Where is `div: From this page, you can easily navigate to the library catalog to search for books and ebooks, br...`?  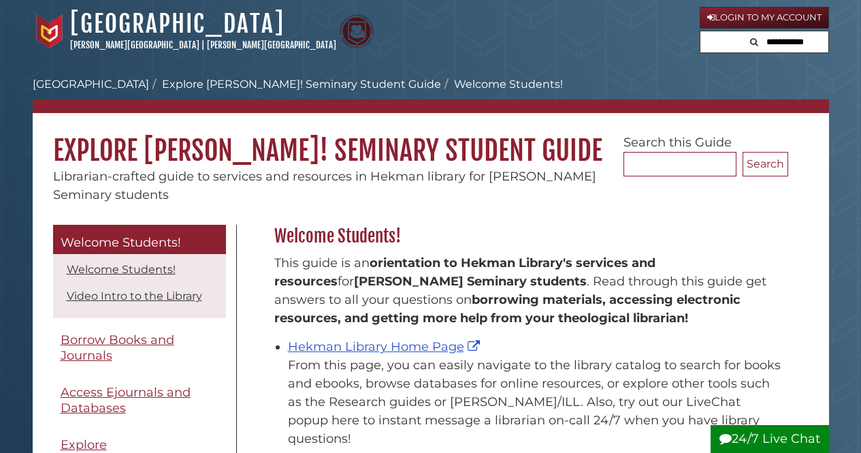 div: From this page, you can easily navigate to the library catalog to search for books and ebooks, br... is located at coordinates (535, 402).